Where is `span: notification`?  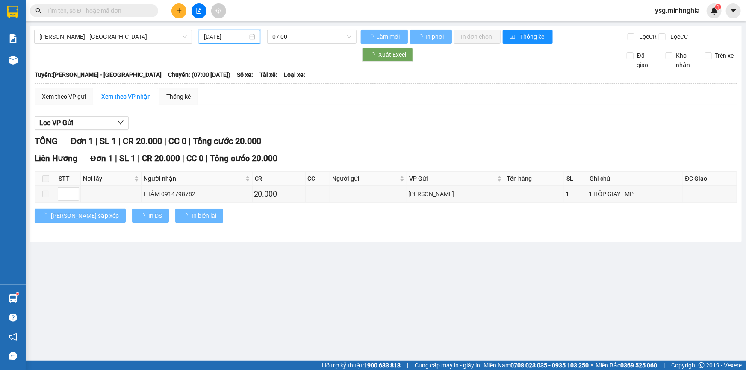
span: notification is located at coordinates (13, 337).